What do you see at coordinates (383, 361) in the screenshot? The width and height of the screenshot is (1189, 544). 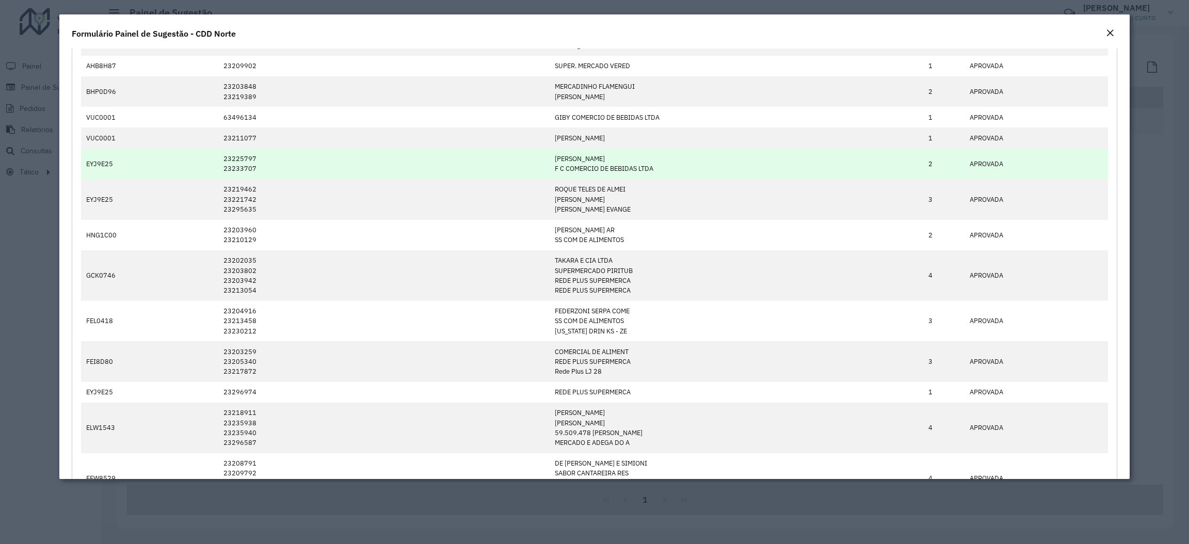 I see `td: 23203259 23205340 23217872` at bounding box center [383, 361].